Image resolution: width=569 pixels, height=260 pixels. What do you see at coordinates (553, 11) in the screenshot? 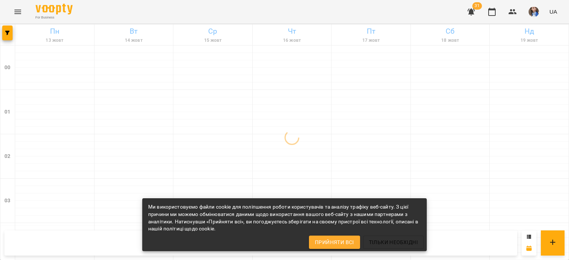
I see `button: UA` at bounding box center [553, 11].